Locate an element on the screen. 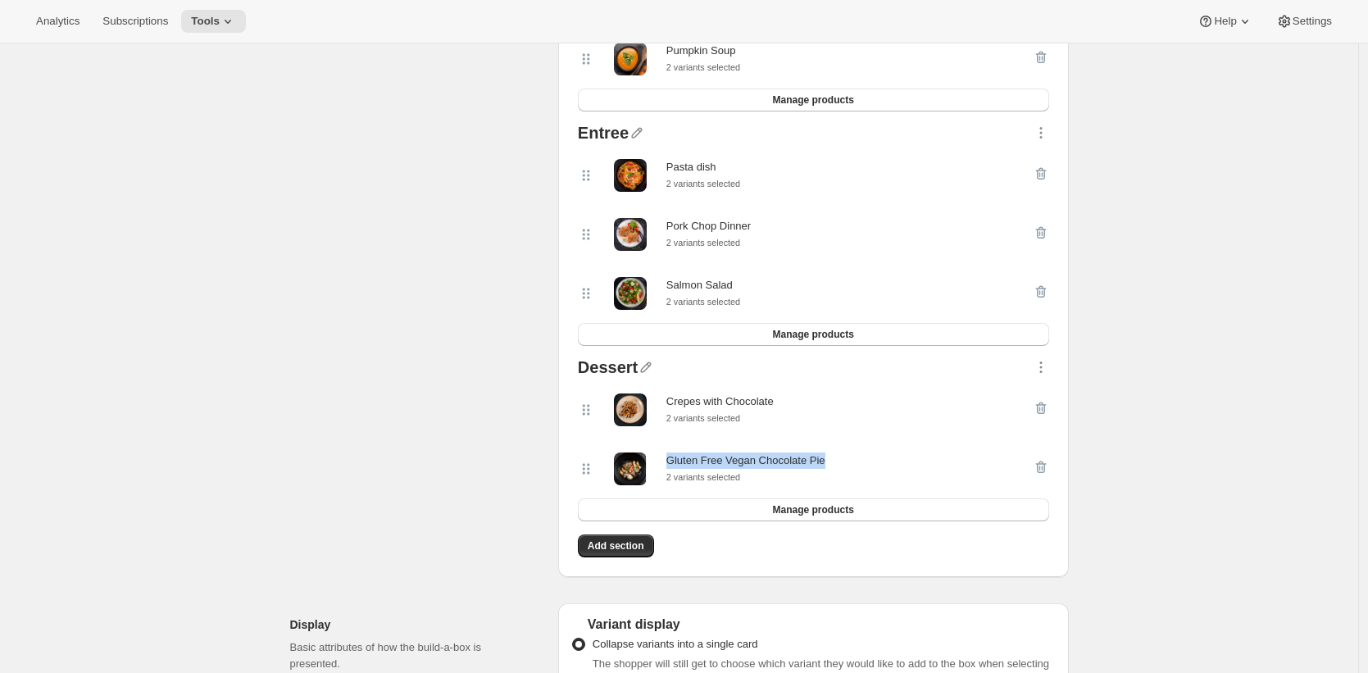 The image size is (1368, 673). span: Subscriptions is located at coordinates (135, 21).